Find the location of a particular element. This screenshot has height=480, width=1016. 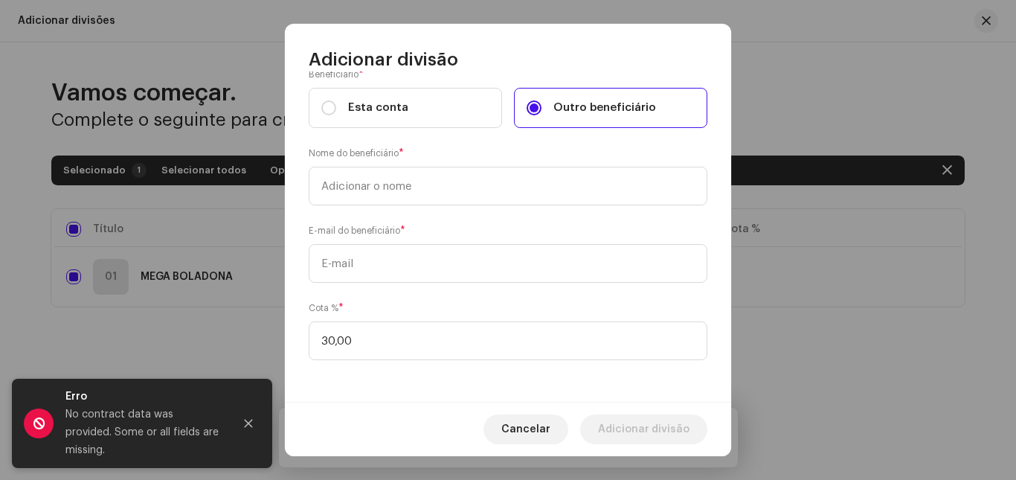

small: E-mail do beneficiário is located at coordinates (354, 230).